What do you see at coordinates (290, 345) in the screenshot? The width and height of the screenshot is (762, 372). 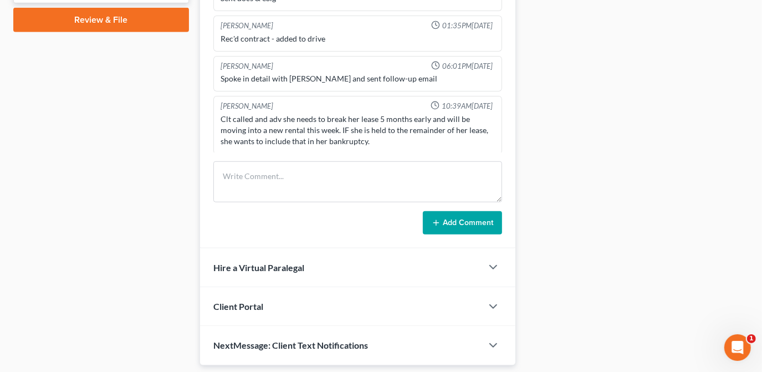 I see `span: NextMessage: Client Text Notifications` at bounding box center [290, 345].